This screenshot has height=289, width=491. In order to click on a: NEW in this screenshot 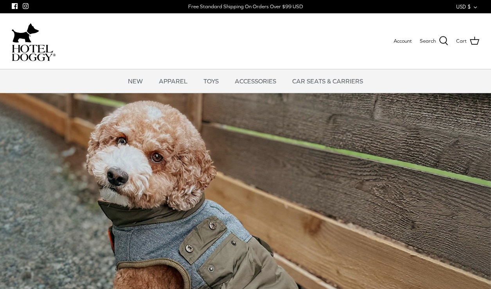, I will do `click(135, 81)`.